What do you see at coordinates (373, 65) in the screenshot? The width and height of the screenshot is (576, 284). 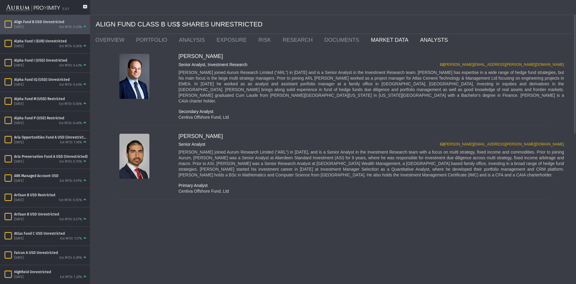 I see `h4: Senior Analyst, Investment Research` at bounding box center [373, 65].